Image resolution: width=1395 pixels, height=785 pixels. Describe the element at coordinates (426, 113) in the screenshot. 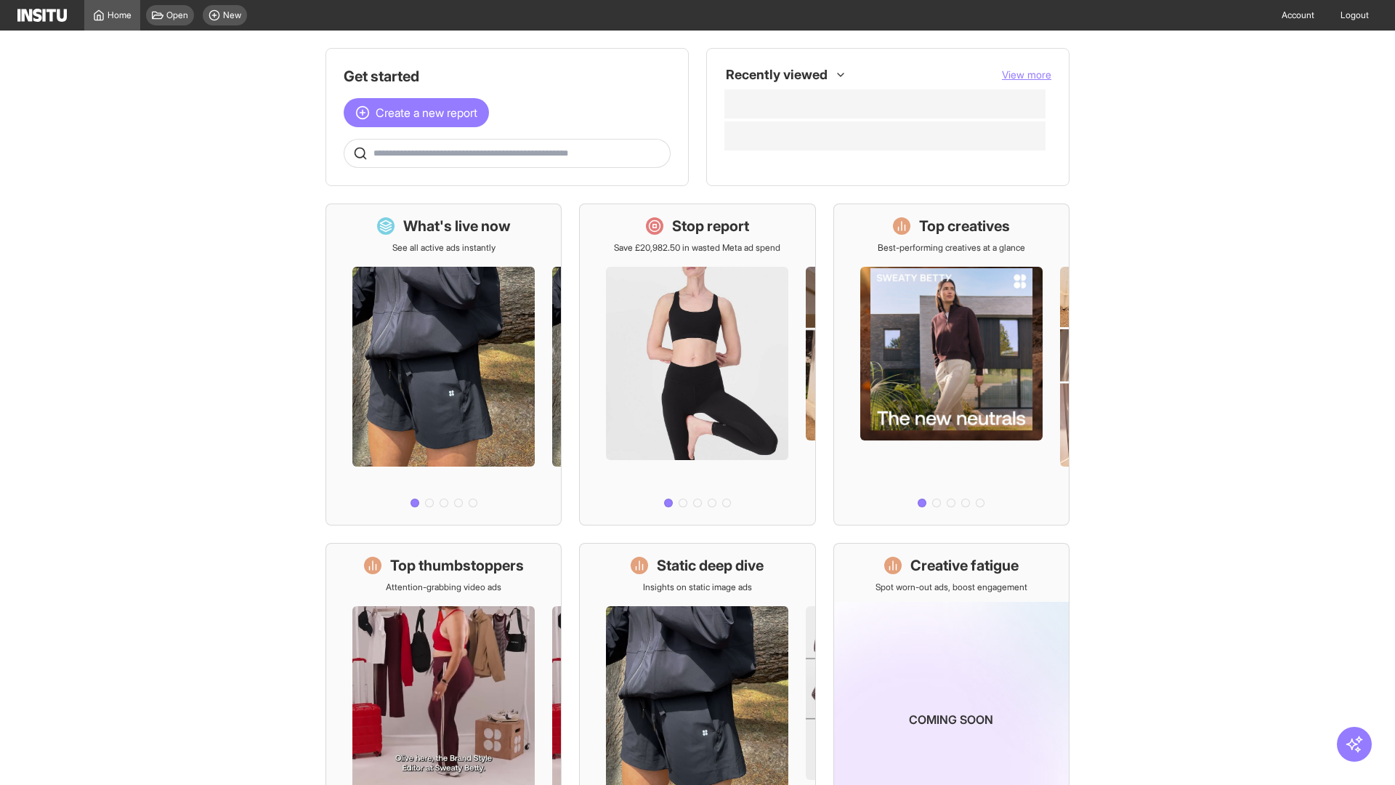

I see `span: Create a new report` at that location.